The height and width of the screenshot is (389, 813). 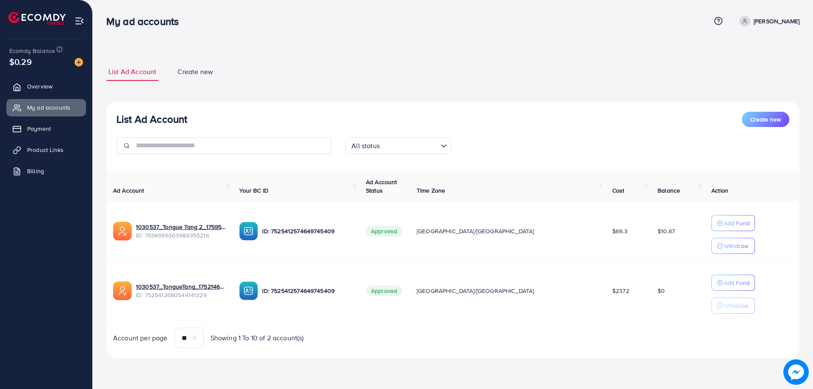 I want to click on a: 1030537_TongueTang_1752146687547, so click(x=181, y=287).